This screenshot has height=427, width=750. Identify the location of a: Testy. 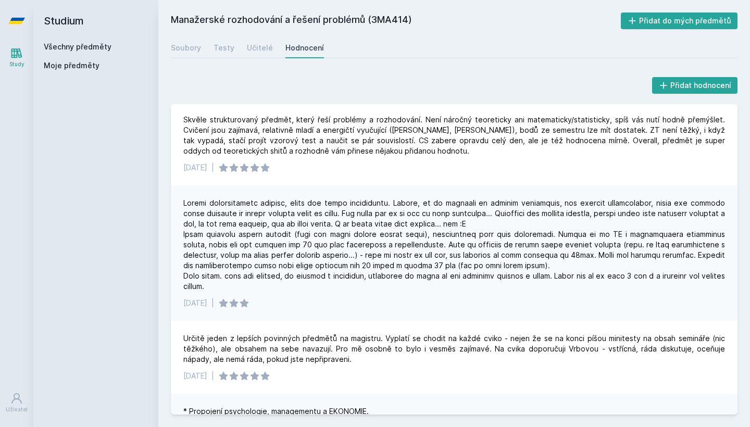
(224, 48).